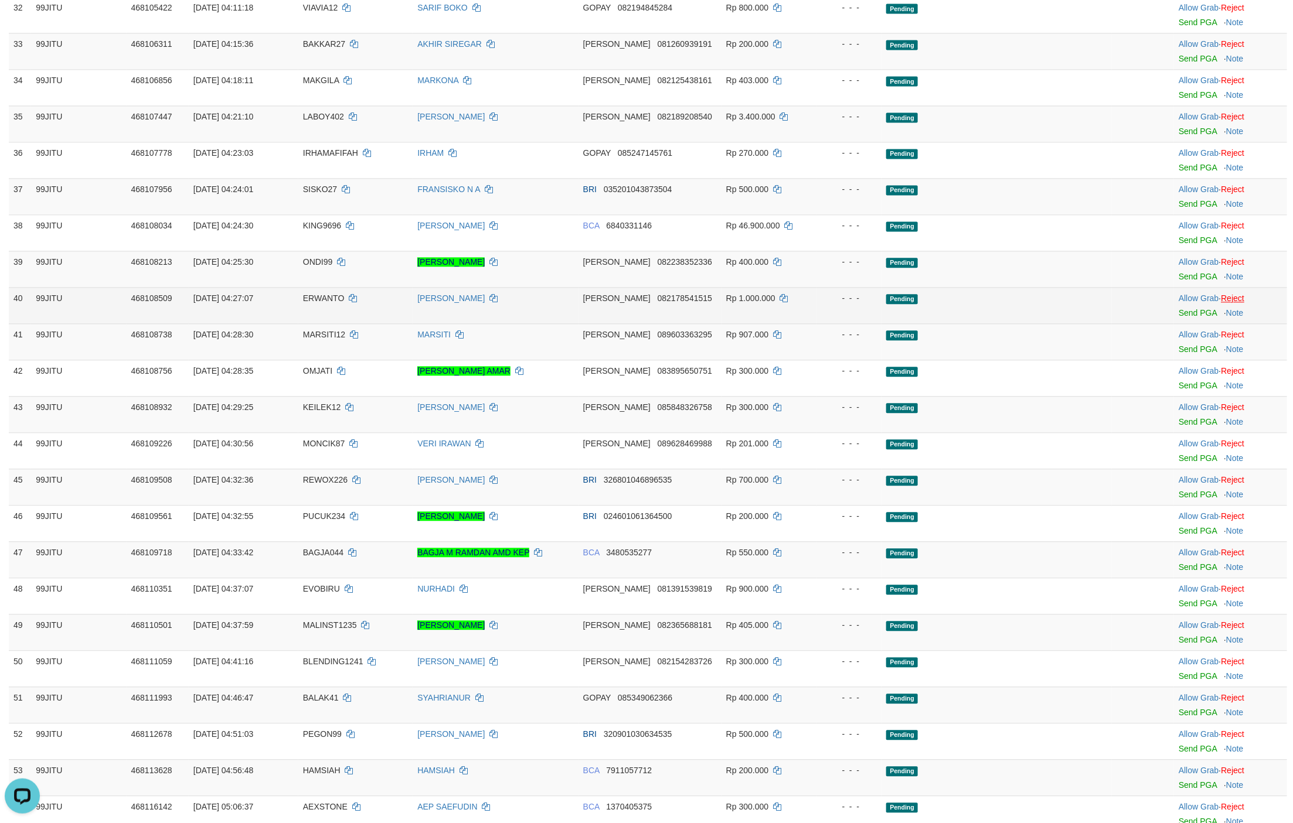  I want to click on span: BCA, so click(591, 226).